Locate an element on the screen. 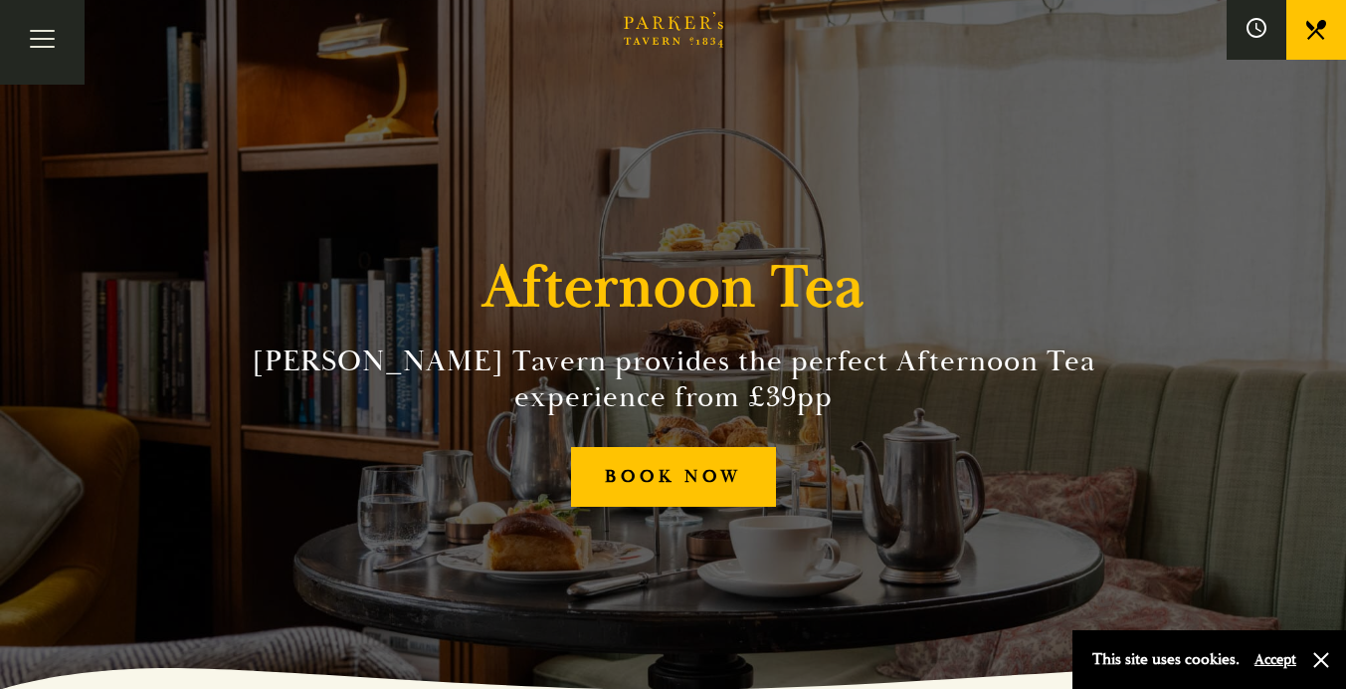  h1: Afternoon Tea is located at coordinates (674, 288).